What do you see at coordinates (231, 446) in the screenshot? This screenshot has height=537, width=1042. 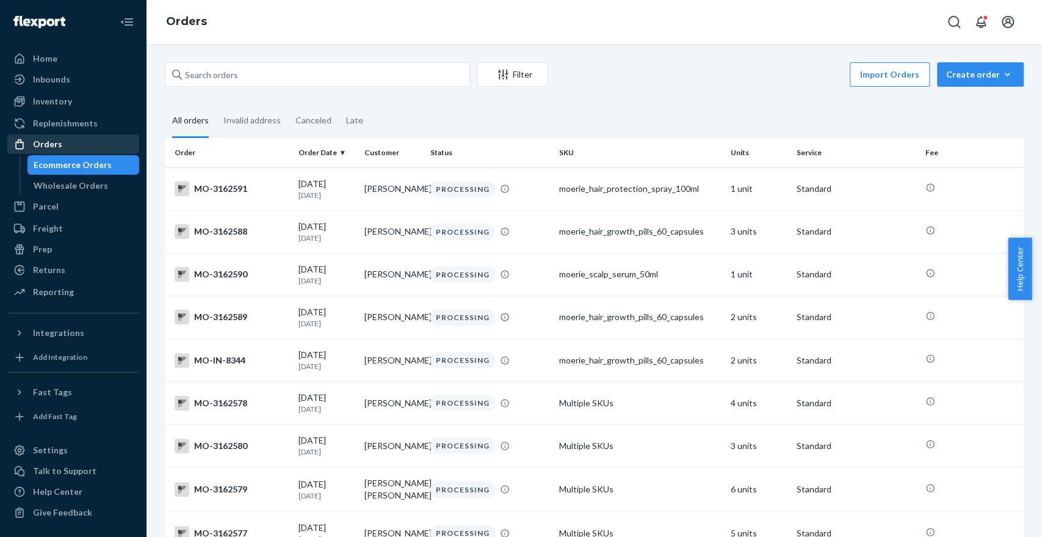 I see `div: MO-3162580` at bounding box center [231, 446].